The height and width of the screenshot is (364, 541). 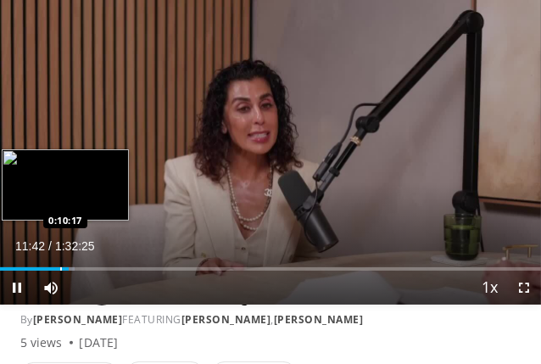 What do you see at coordinates (271, 320) in the screenshot?
I see `div: By FEATURING ,` at bounding box center [271, 320].